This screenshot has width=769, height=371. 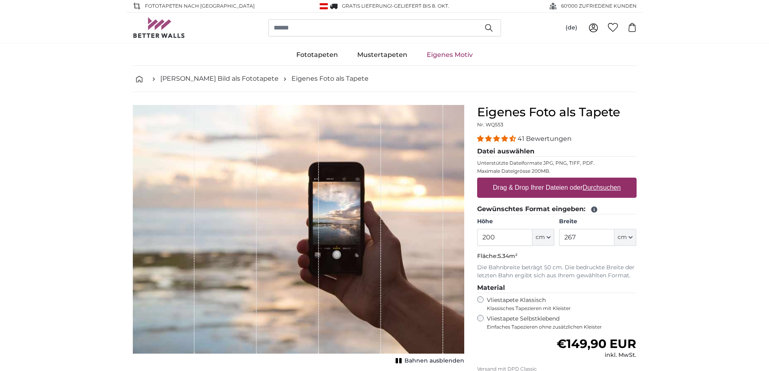 I want to click on span: Geliefert bis 8. Okt., so click(x=422, y=6).